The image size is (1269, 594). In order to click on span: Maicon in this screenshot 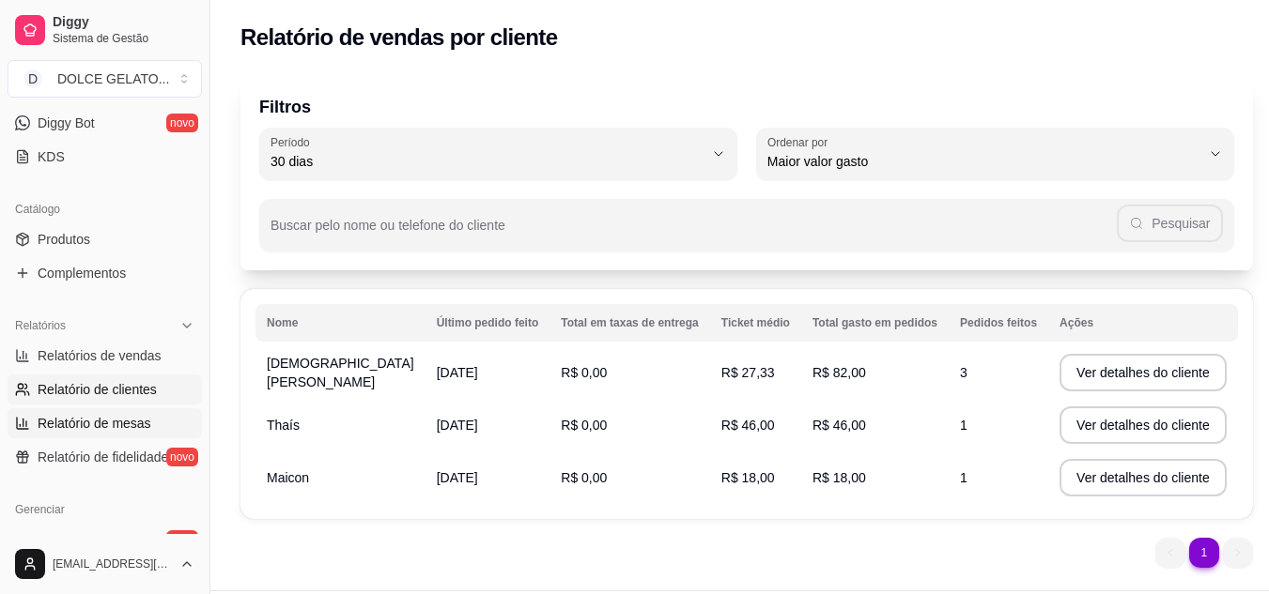, I will do `click(287, 478)`.